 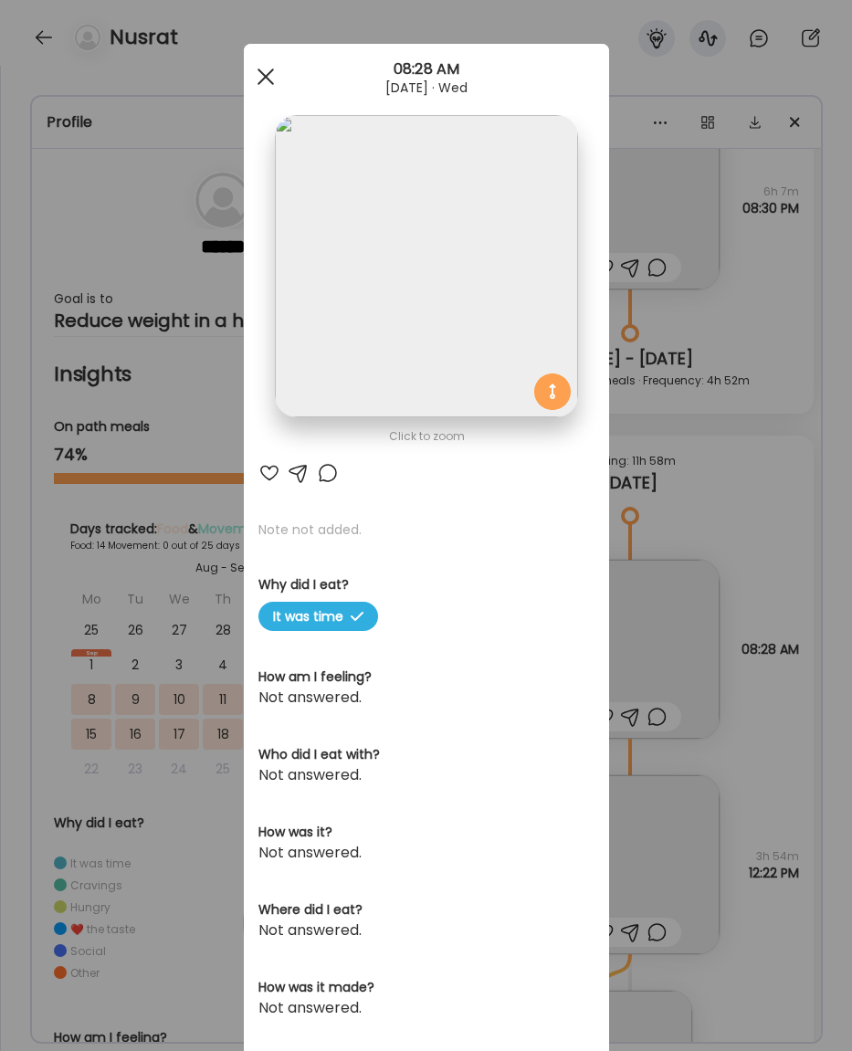 What do you see at coordinates (426, 832) in the screenshot?
I see `h3: How was it?` at bounding box center [426, 832].